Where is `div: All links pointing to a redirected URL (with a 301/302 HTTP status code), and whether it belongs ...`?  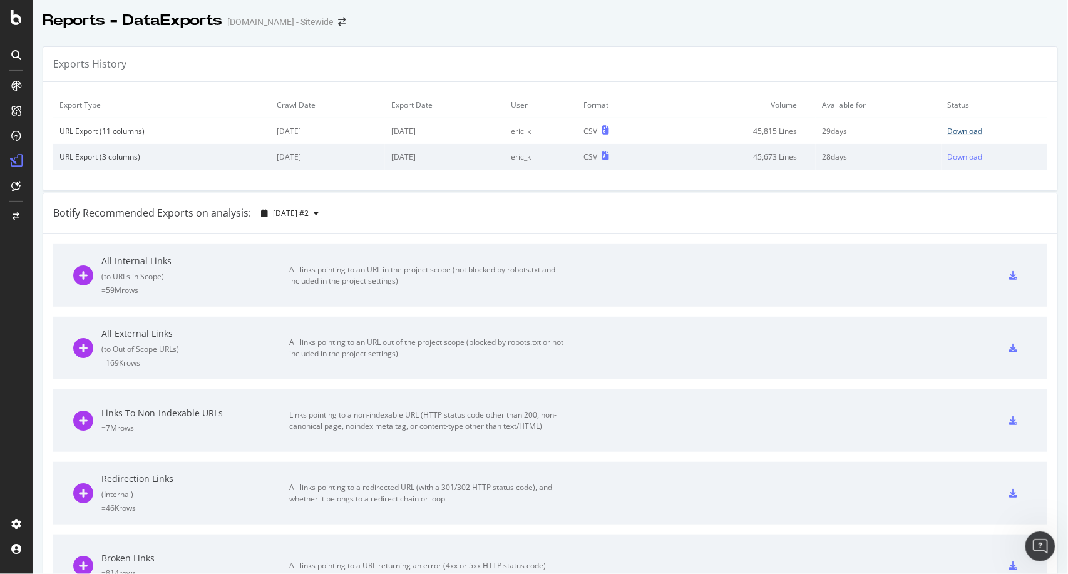 div: All links pointing to a redirected URL (with a 301/302 HTTP status code), and whether it belongs ... is located at coordinates (430, 493).